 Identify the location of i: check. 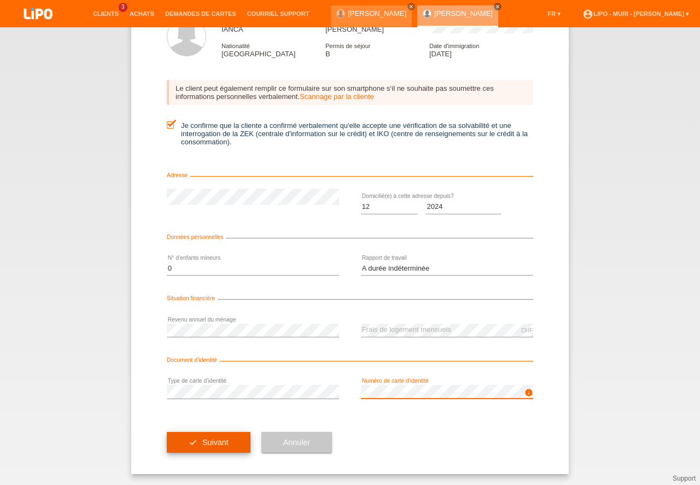
(193, 443).